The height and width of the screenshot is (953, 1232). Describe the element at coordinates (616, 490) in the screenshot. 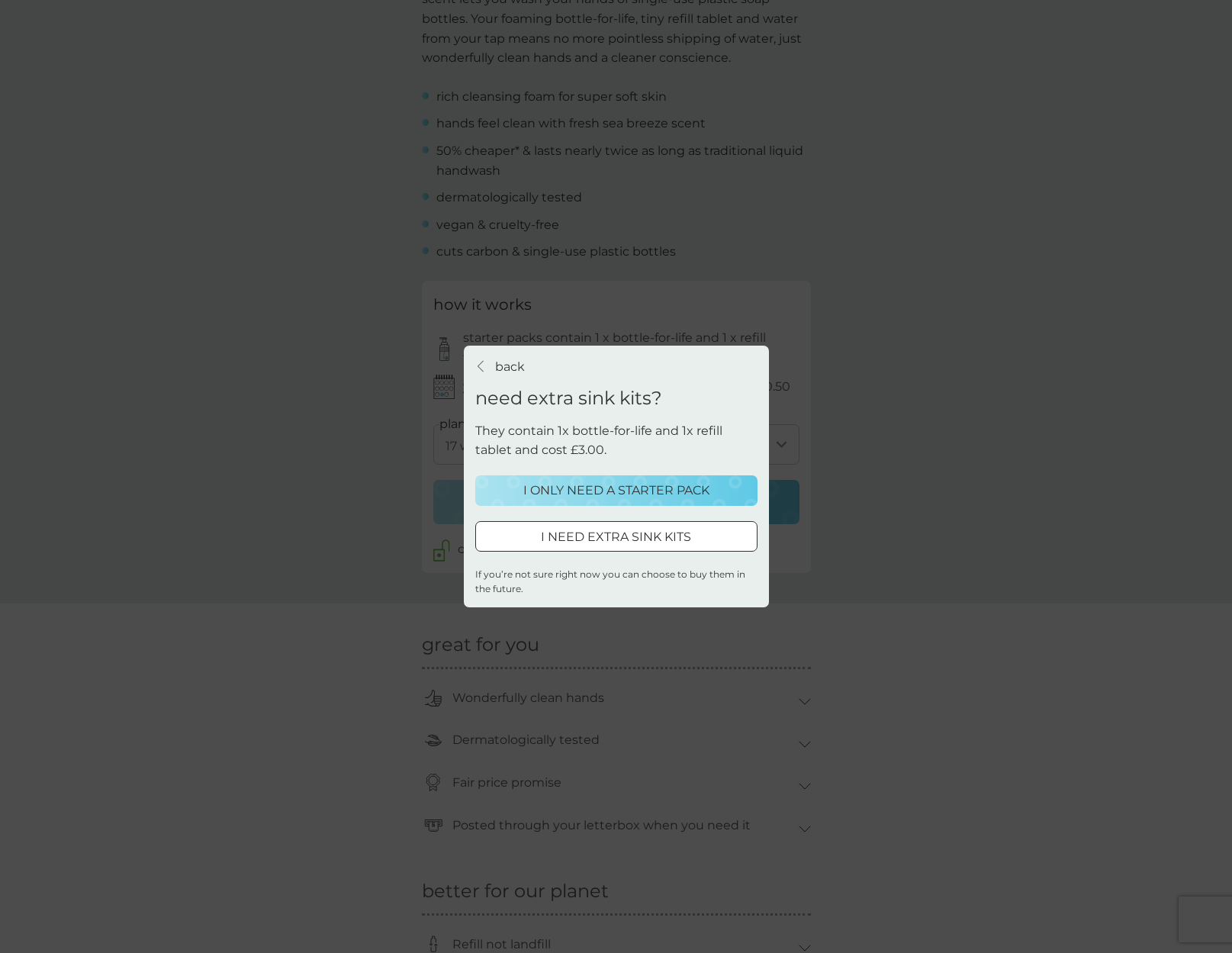

I see `button: I ONLY NEED A STARTER PACK` at that location.